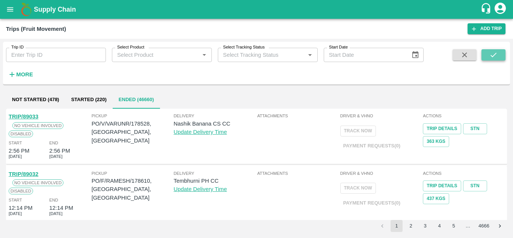 The height and width of the screenshot is (238, 513). I want to click on b: Supply Chain, so click(55, 9).